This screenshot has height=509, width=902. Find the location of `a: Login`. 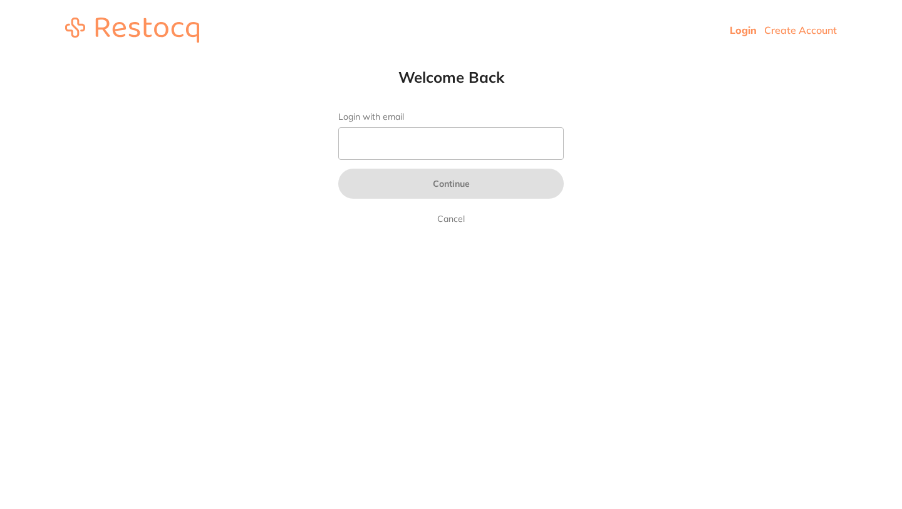

a: Login is located at coordinates (743, 30).